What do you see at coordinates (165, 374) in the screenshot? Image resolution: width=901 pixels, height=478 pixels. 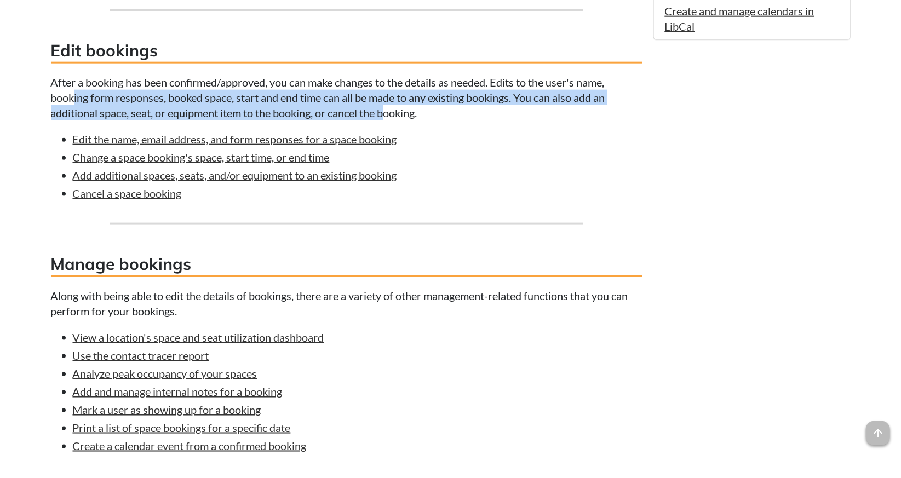 I see `a: Analyze peak occupancy of your spaces` at bounding box center [165, 374].